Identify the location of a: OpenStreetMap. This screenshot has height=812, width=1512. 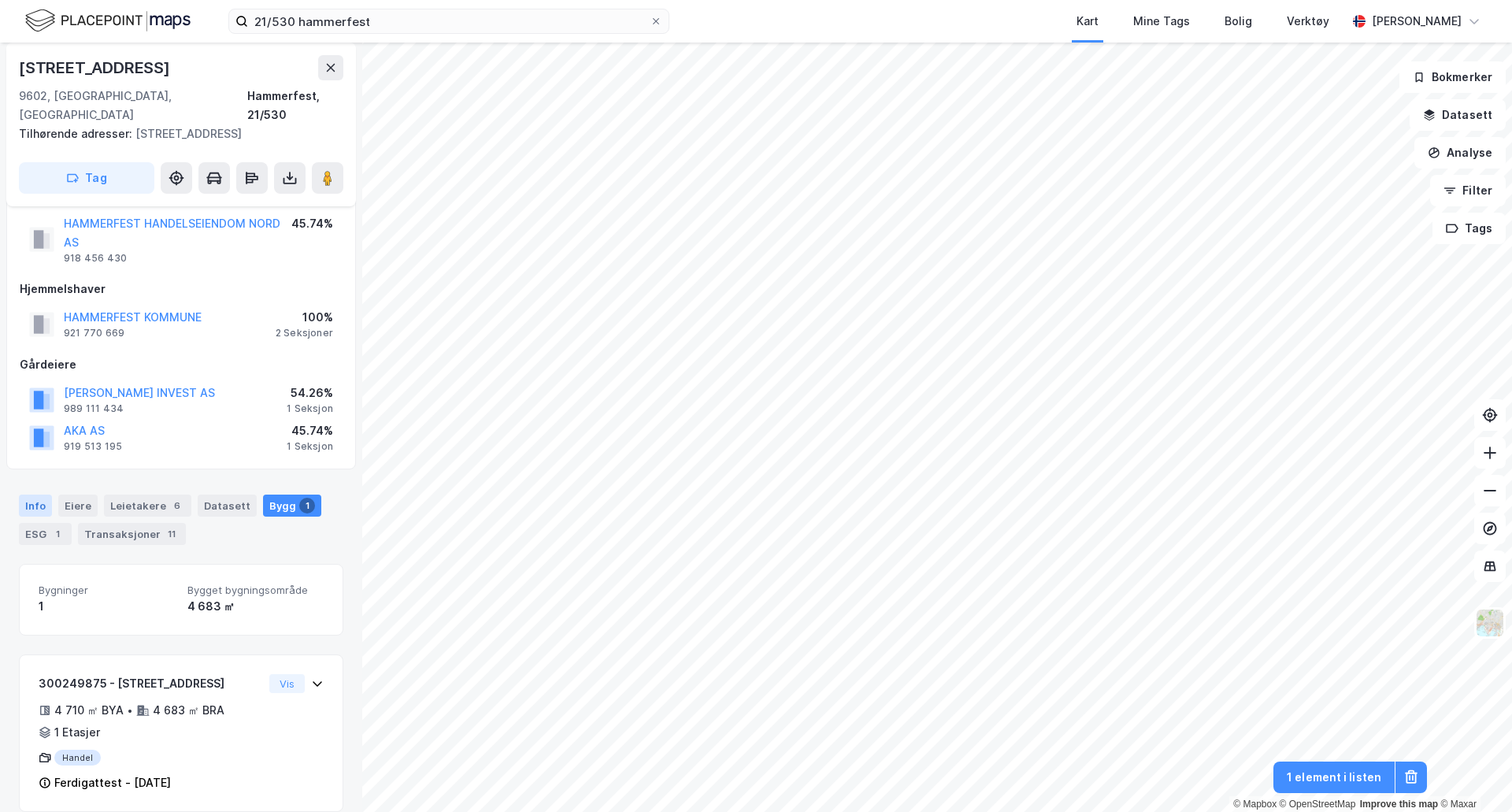
(1317, 804).